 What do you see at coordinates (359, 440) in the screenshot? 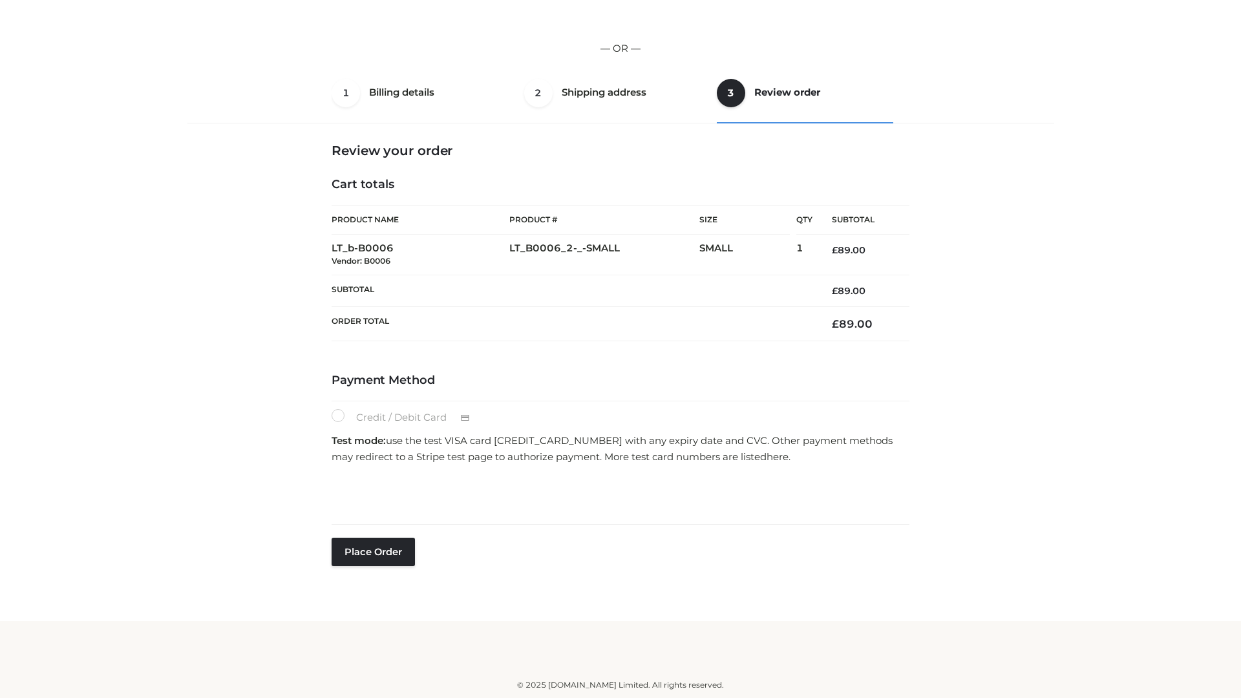
I see `strong: Test mode:` at bounding box center [359, 440].